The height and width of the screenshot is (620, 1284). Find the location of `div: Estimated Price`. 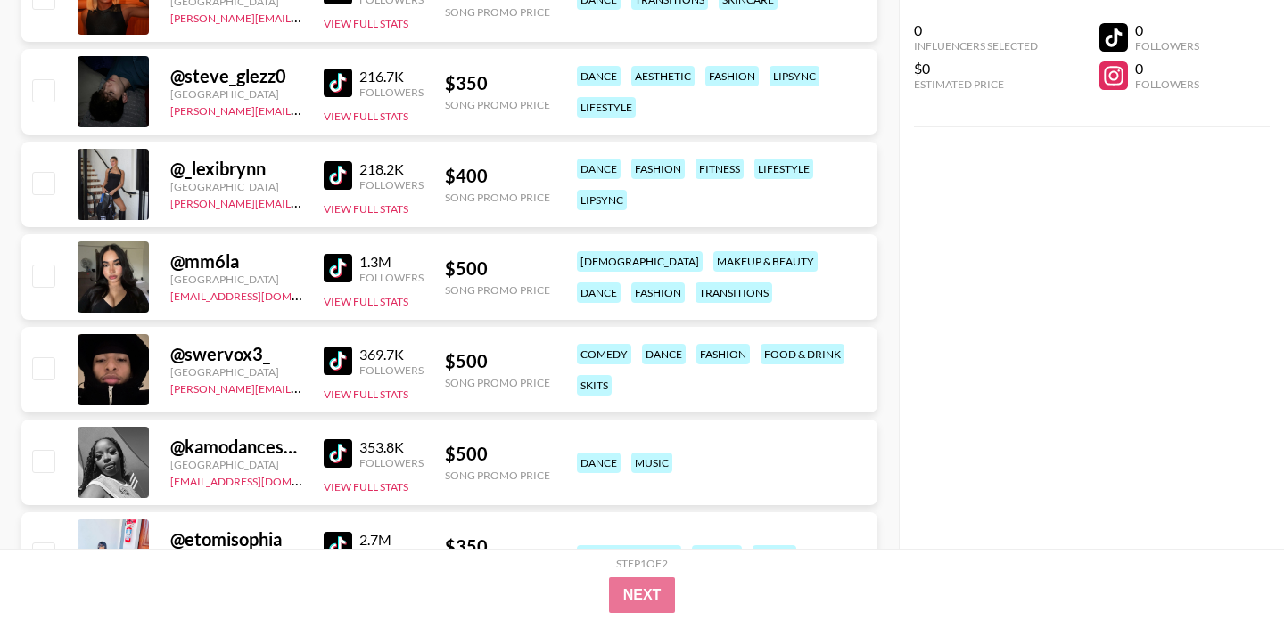

div: Estimated Price is located at coordinates (975, 84).